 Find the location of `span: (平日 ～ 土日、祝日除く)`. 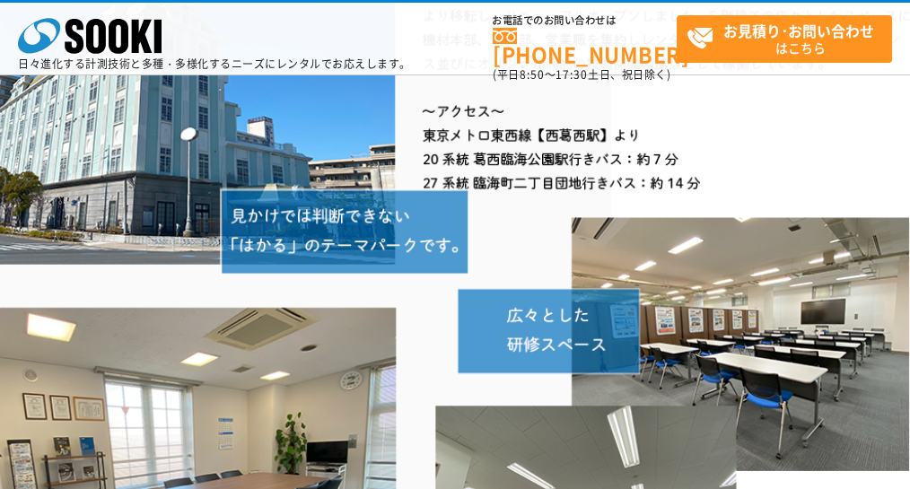

span: (平日 ～ 土日、祝日除く) is located at coordinates (582, 75).